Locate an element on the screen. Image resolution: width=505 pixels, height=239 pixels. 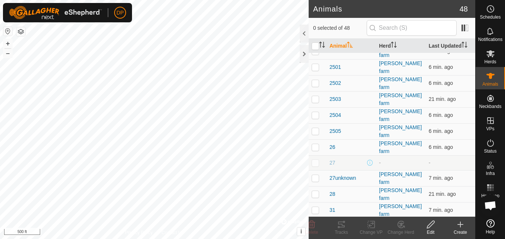
span: VPs is located at coordinates (490, 129).